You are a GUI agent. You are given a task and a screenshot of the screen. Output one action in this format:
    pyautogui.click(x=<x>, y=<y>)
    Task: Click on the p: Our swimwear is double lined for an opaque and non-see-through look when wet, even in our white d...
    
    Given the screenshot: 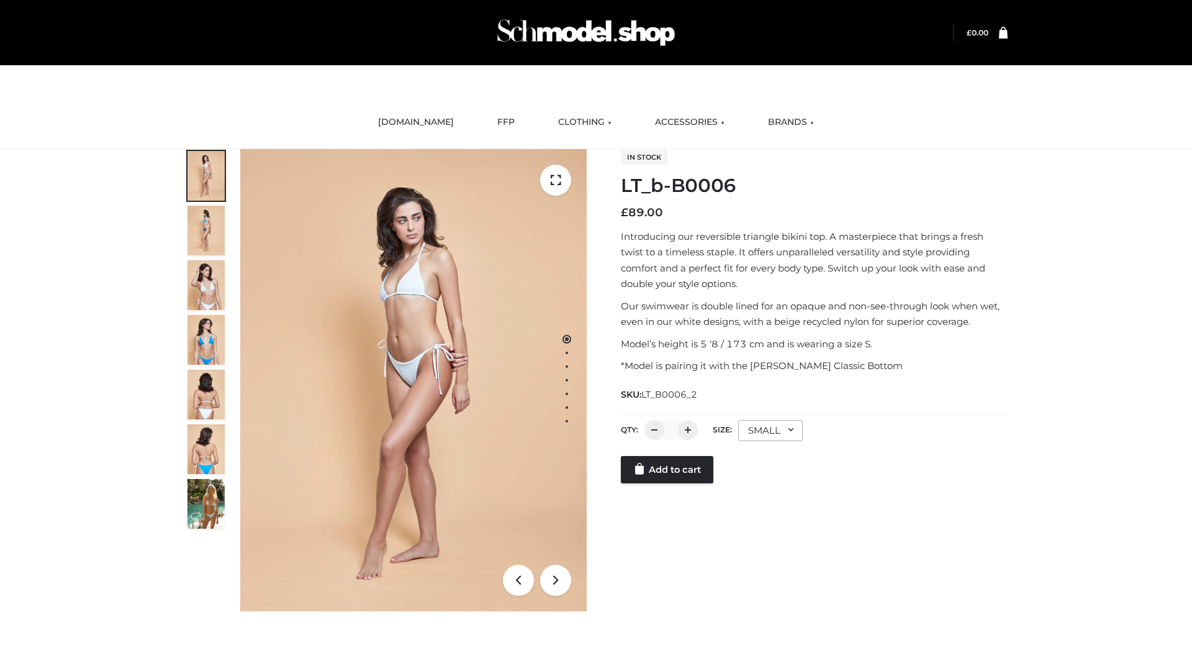 What is the action you would take?
    pyautogui.click(x=814, y=314)
    